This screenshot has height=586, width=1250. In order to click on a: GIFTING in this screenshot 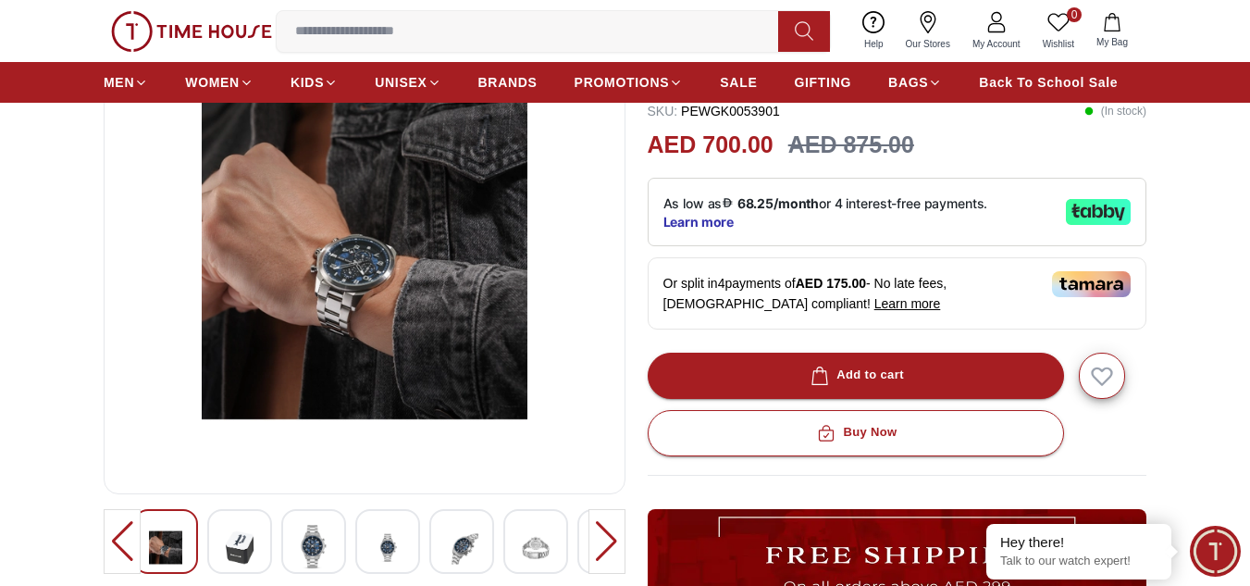, I will do `click(823, 82)`.